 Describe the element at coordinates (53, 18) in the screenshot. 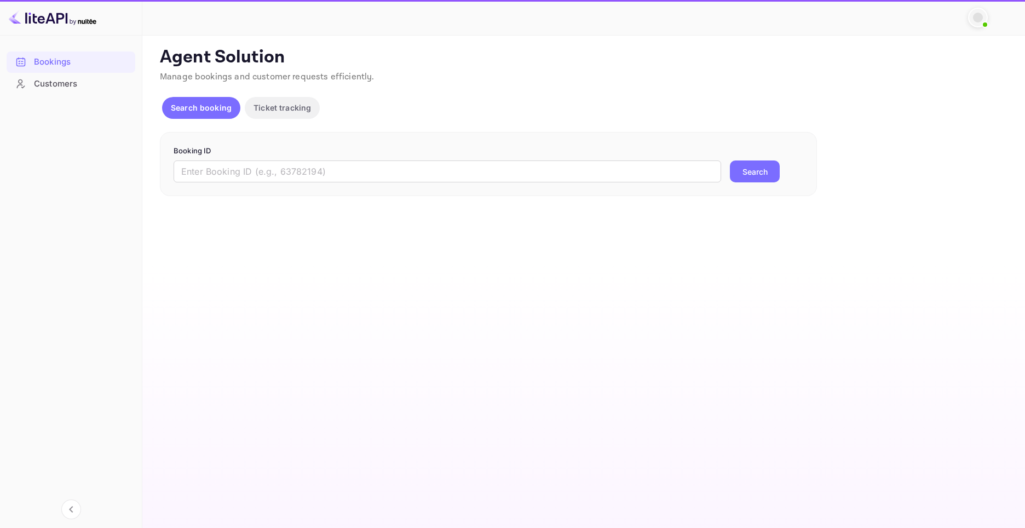

I see `img: LiteAPI logo` at that location.